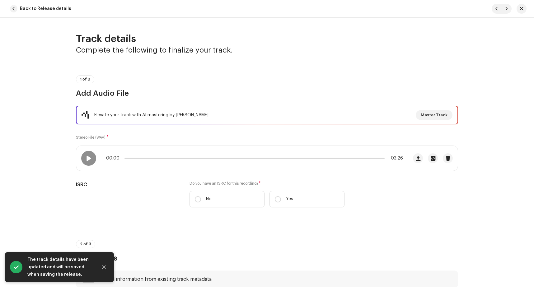  What do you see at coordinates (128, 185) in the screenshot?
I see `h5: ISRC` at bounding box center [128, 185].